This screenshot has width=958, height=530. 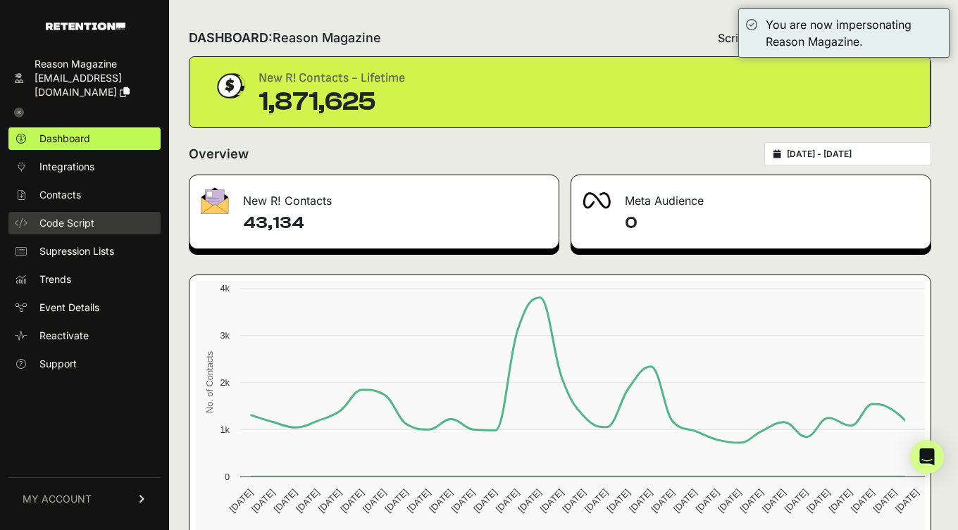 I want to click on span: Reason Magazine, so click(x=327, y=37).